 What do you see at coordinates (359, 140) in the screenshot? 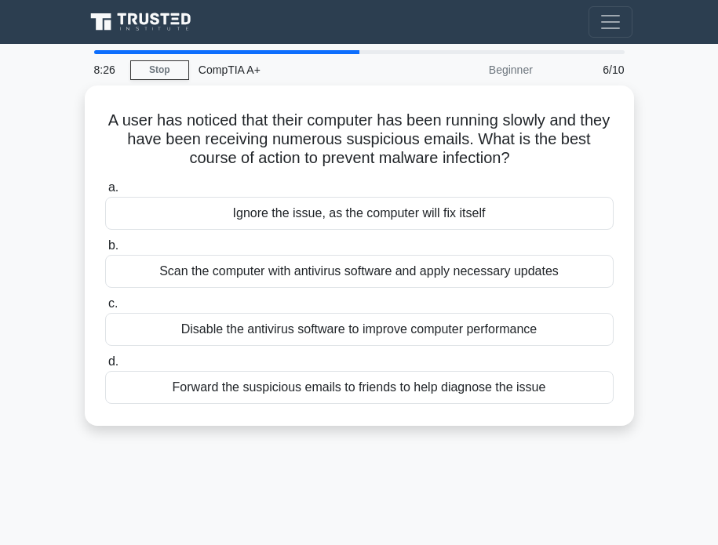
I see `h5: A user has noticed that their computer has been running slowly and they have been receiving numer...` at bounding box center [359, 140].